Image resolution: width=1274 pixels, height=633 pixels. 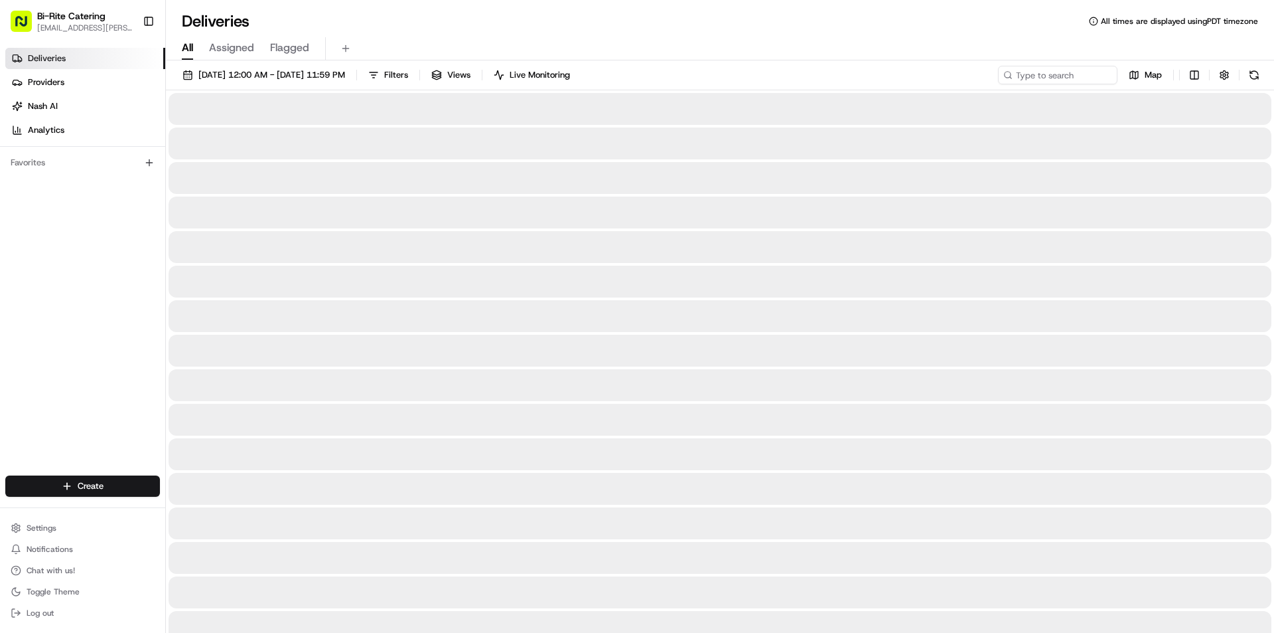 I want to click on span: Map, so click(x=1154, y=75).